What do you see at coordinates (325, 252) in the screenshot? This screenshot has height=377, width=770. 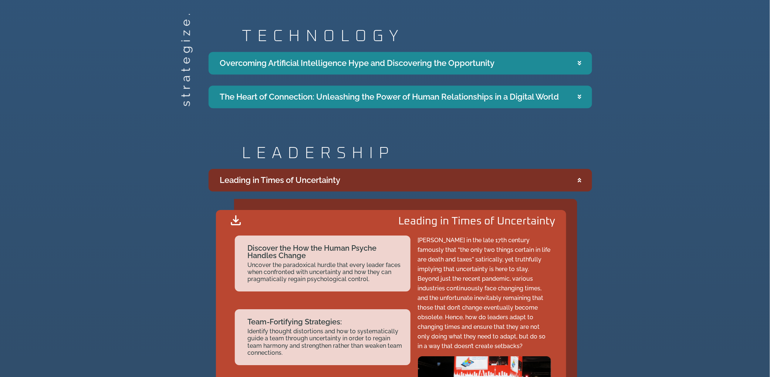 I see `h2: Discover the How the Human Psyche Handles Change` at bounding box center [325, 252].